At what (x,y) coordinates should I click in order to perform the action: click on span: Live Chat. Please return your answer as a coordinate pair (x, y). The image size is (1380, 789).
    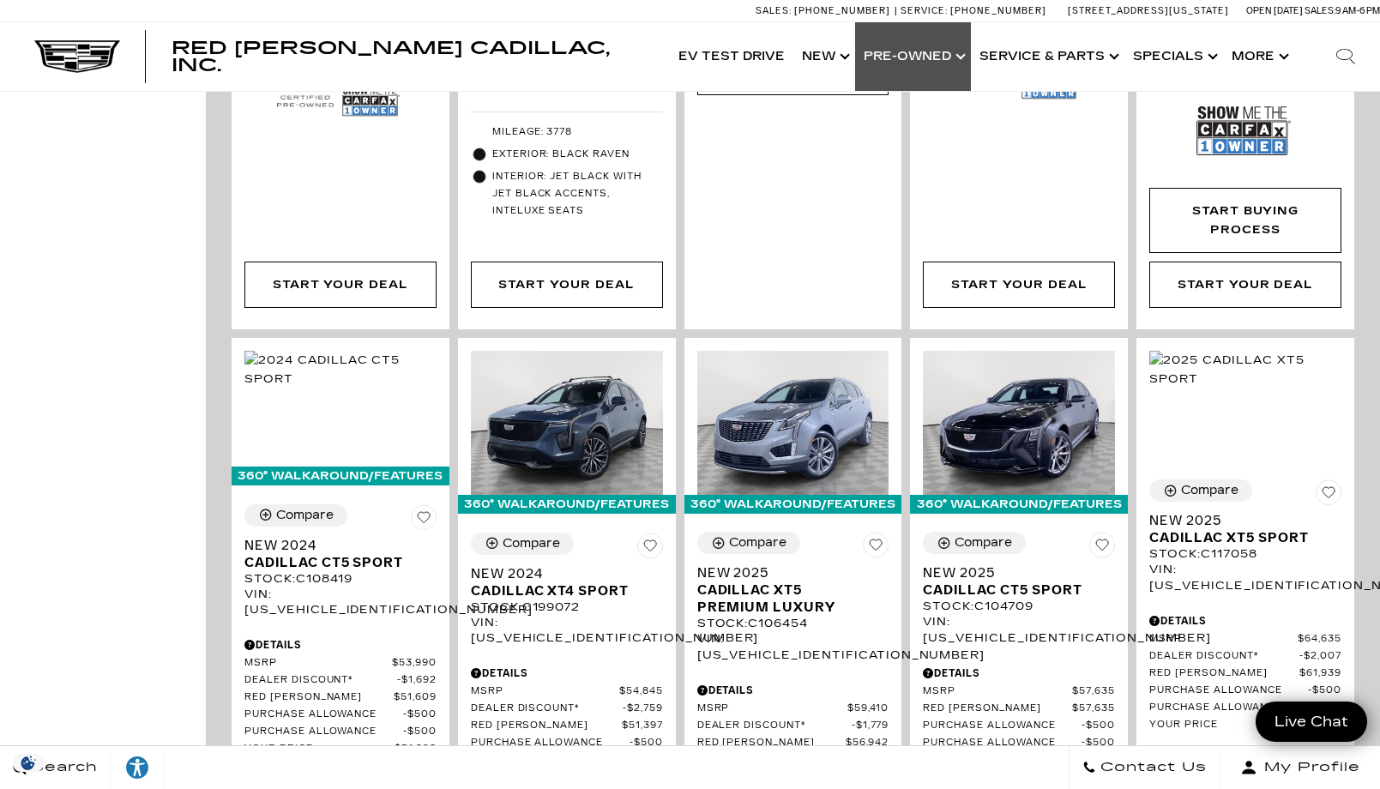
    Looking at the image, I should click on (1312, 721).